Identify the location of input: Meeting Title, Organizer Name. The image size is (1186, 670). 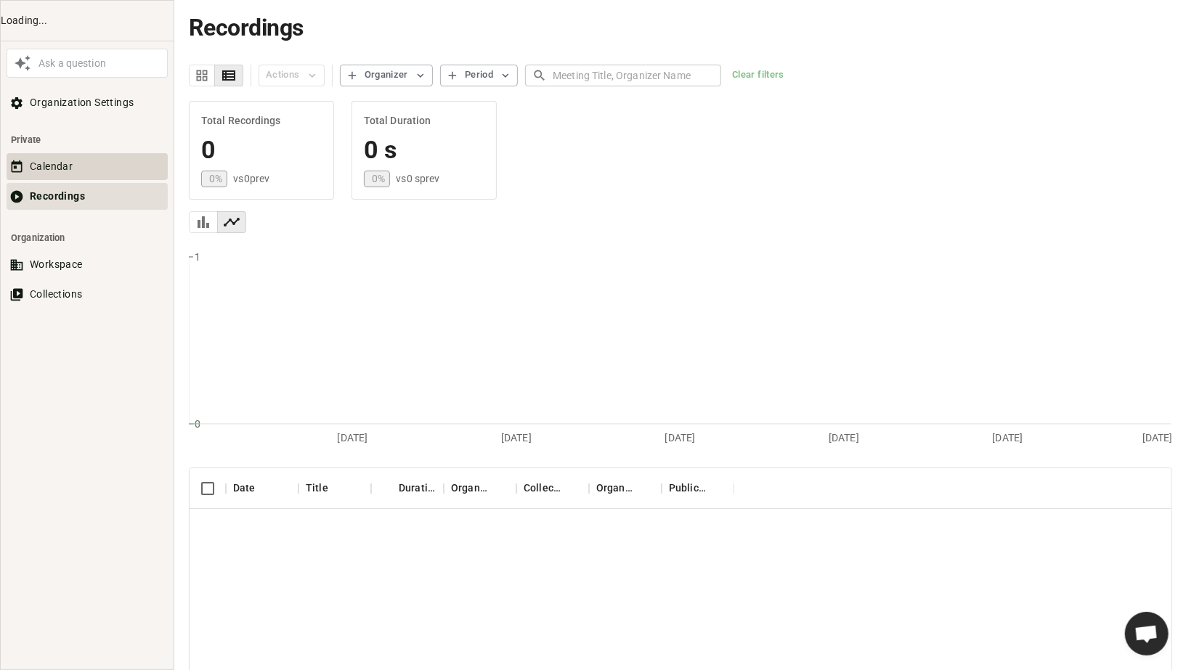
(637, 75).